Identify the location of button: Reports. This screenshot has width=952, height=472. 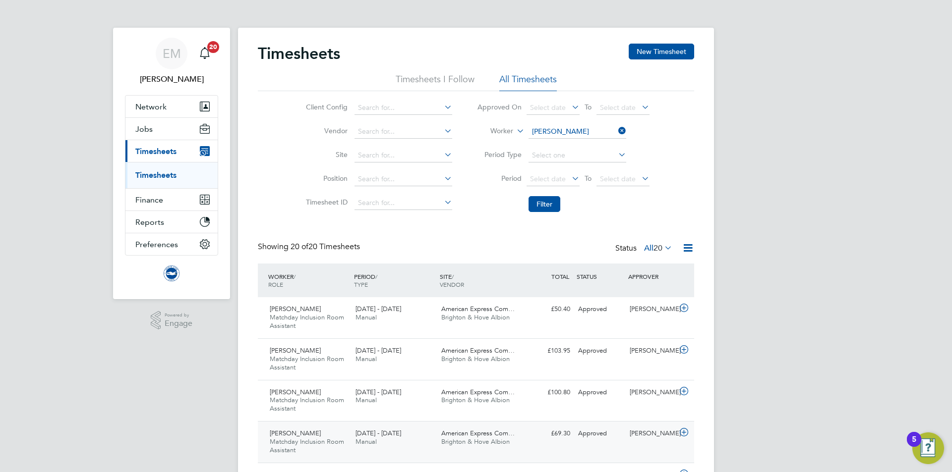
(171, 222).